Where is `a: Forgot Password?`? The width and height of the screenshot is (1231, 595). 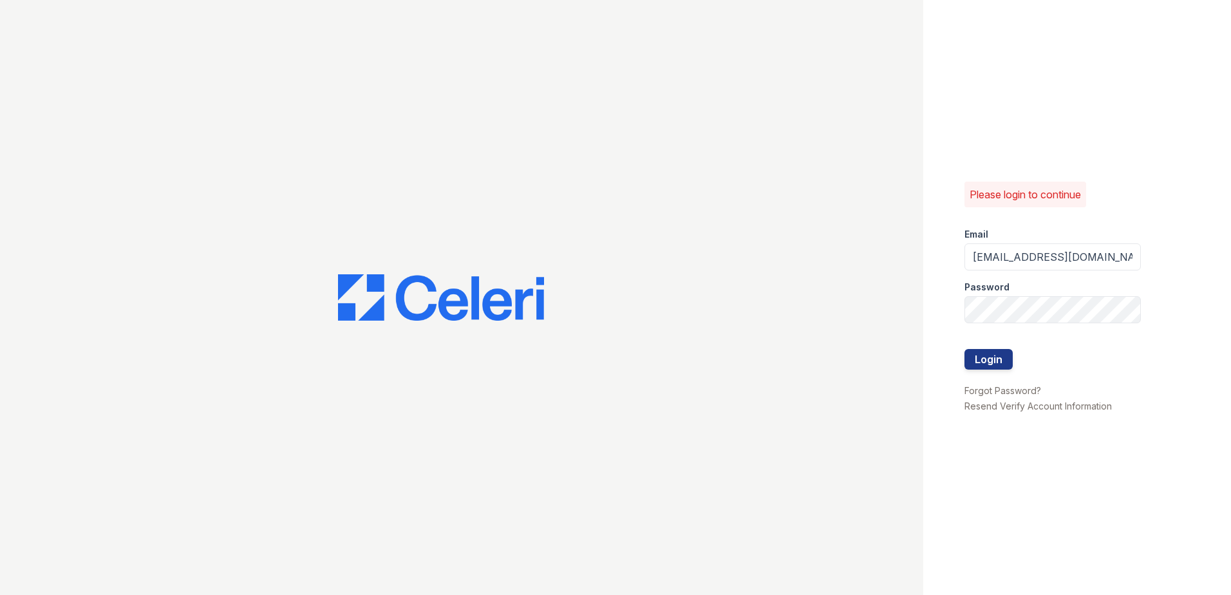 a: Forgot Password? is located at coordinates (1003, 390).